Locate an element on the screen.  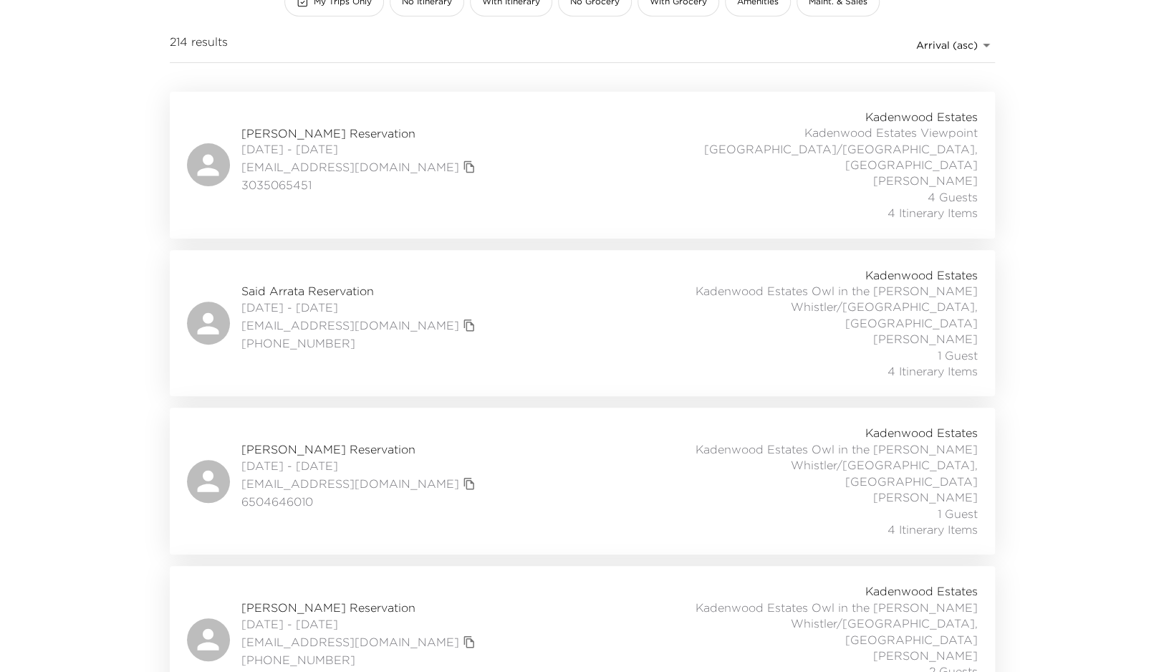
span: 214 results is located at coordinates (198, 45).